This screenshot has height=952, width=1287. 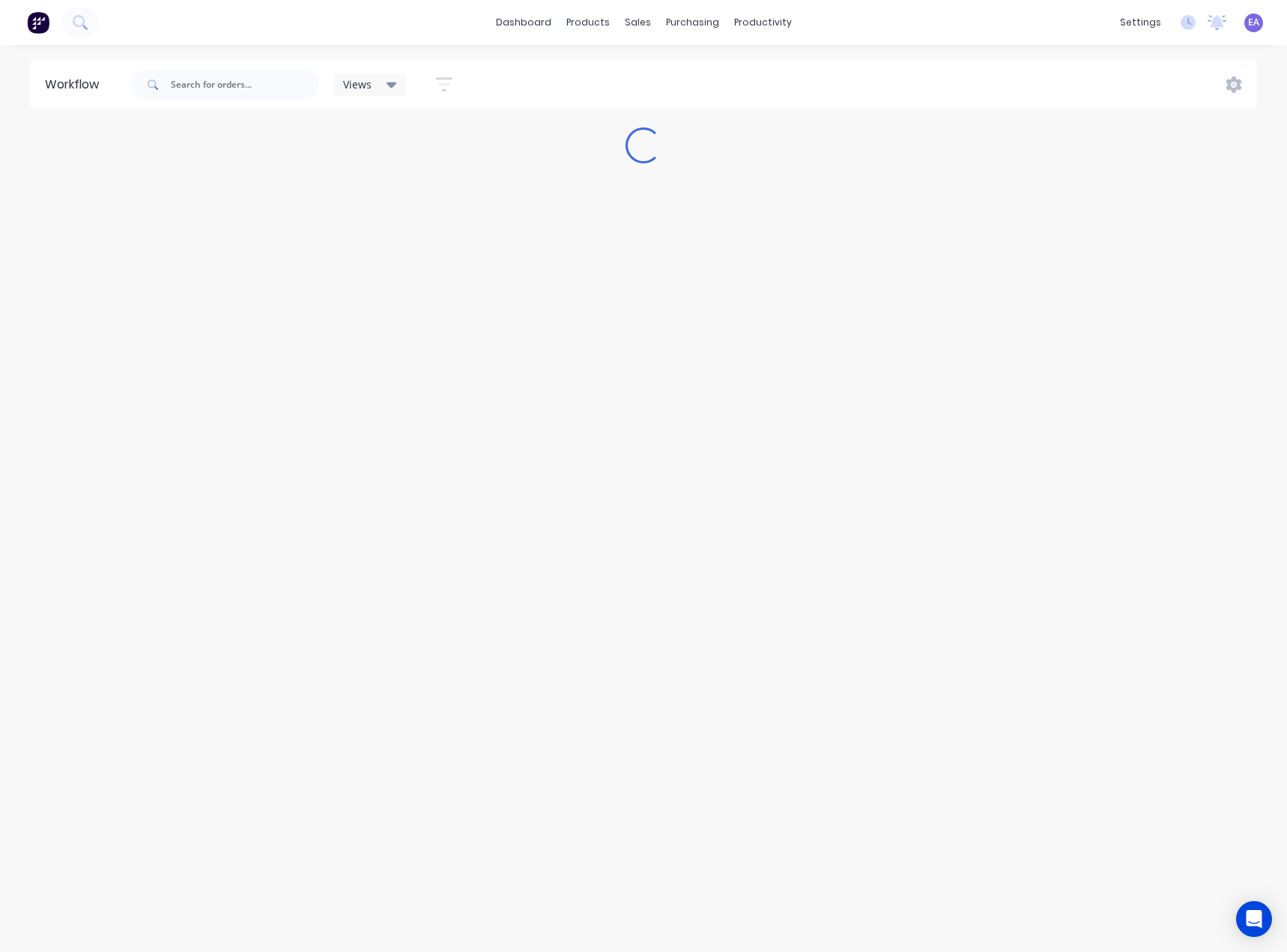 What do you see at coordinates (357, 84) in the screenshot?
I see `span: Views` at bounding box center [357, 84].